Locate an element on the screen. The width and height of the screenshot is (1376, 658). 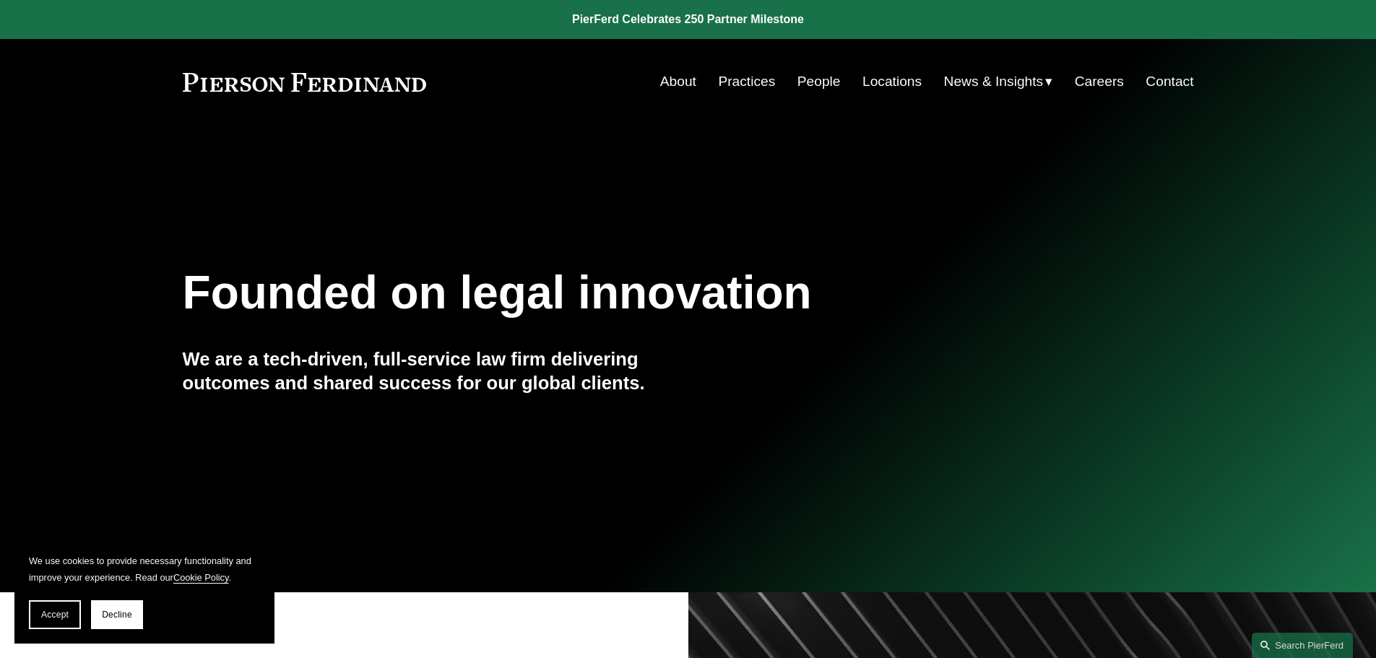
a: folder dropdown is located at coordinates (998, 82).